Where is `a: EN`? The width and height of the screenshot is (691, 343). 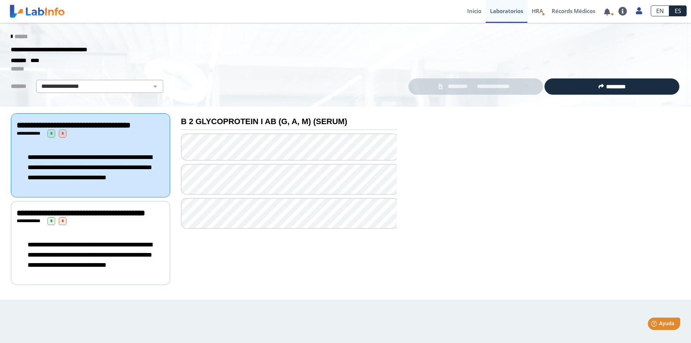
a: EN is located at coordinates (660, 11).